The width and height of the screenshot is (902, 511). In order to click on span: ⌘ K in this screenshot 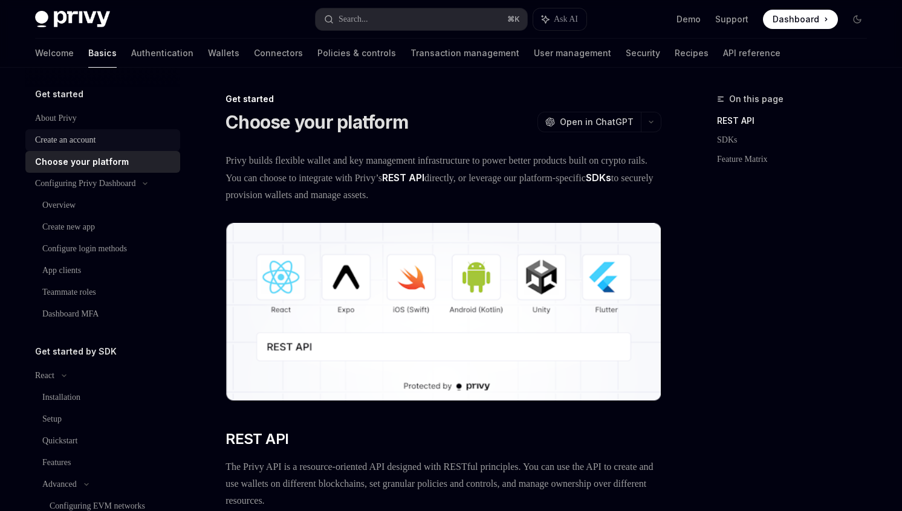, I will do `click(513, 19)`.